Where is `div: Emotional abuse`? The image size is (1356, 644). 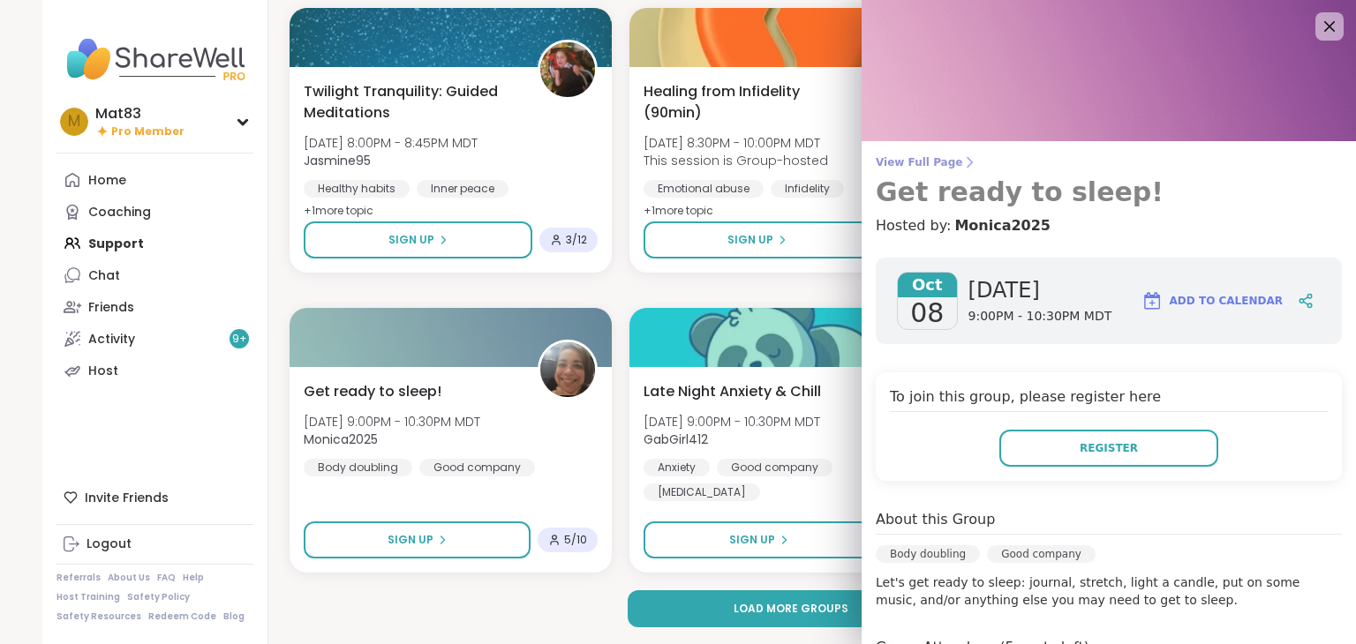
div: Emotional abuse is located at coordinates (704, 189).